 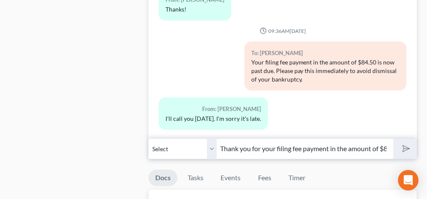 What do you see at coordinates (297, 177) in the screenshot?
I see `a: Timer` at bounding box center [297, 177].